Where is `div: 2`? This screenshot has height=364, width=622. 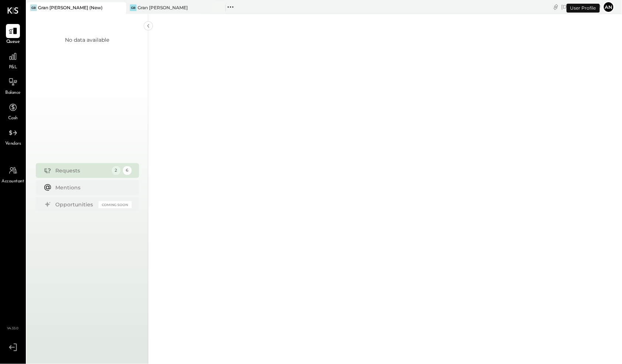 div: 2 is located at coordinates (116, 171).